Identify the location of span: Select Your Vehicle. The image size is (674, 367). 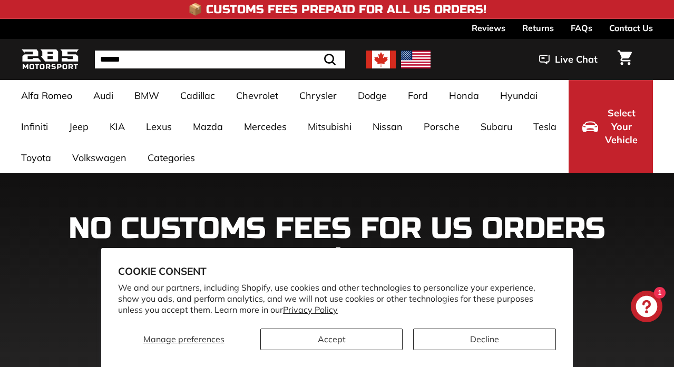
(622, 127).